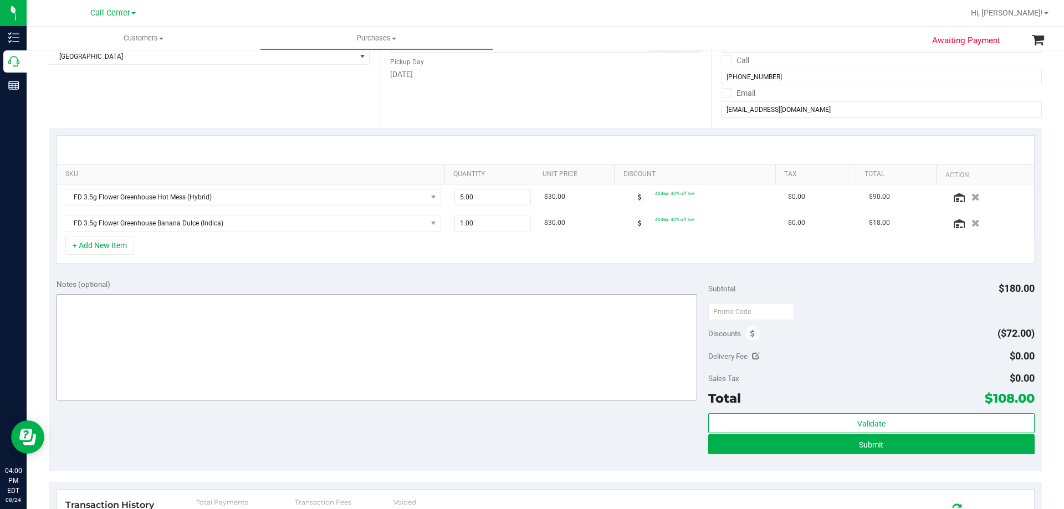 The width and height of the screenshot is (1064, 509). I want to click on button: + Add New Item, so click(100, 245).